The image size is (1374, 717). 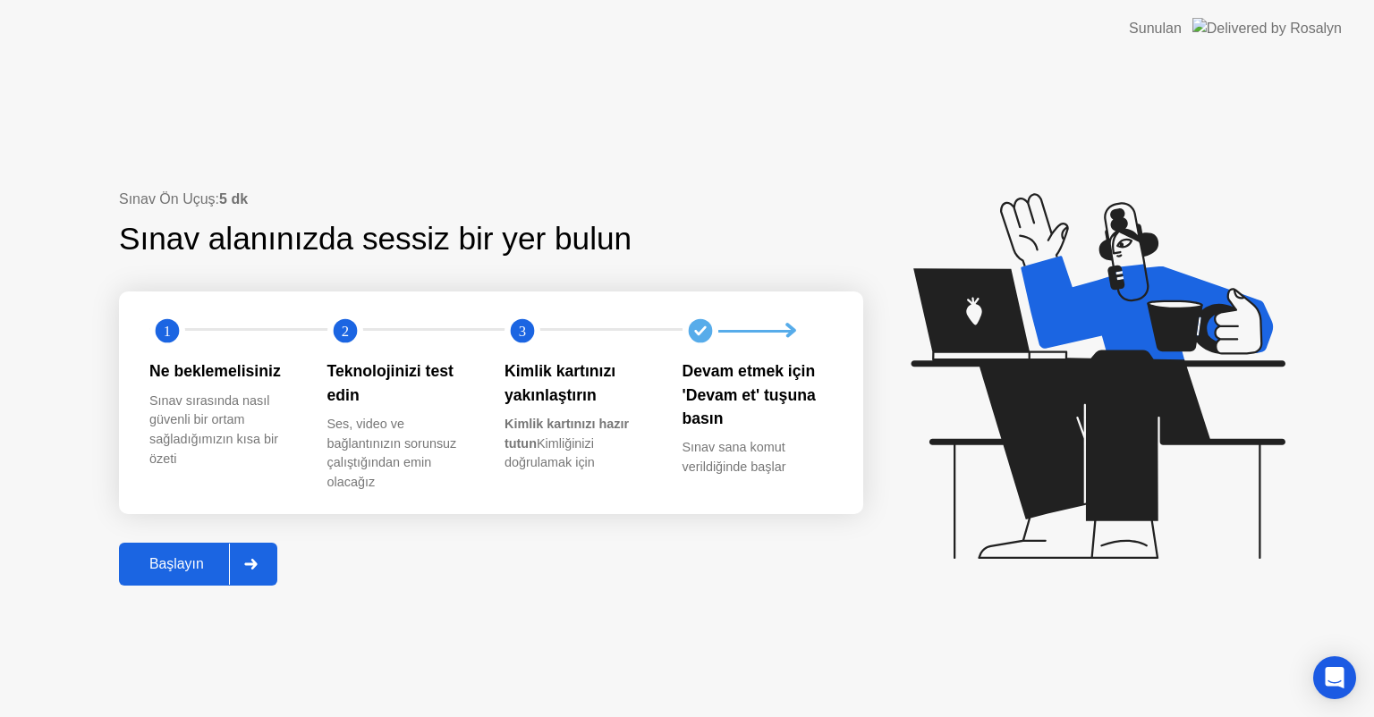 I want to click on button: Başlayın, so click(x=198, y=564).